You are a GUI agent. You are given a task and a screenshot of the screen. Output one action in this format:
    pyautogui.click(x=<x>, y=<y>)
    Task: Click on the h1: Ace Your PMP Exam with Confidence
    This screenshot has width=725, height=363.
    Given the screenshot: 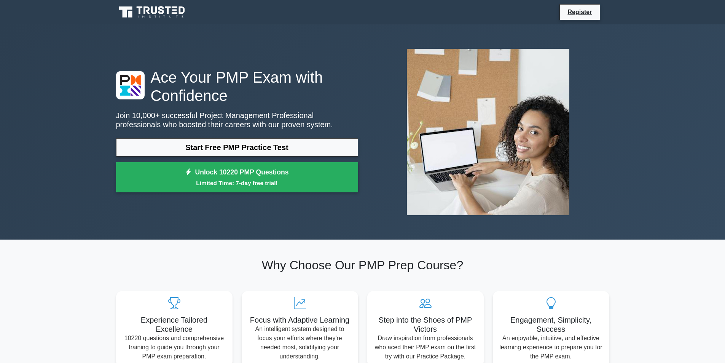 What is the action you would take?
    pyautogui.click(x=237, y=86)
    